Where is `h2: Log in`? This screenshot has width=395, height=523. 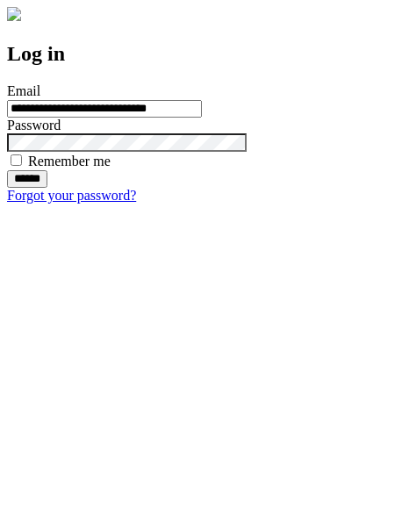 h2: Log in is located at coordinates (198, 54).